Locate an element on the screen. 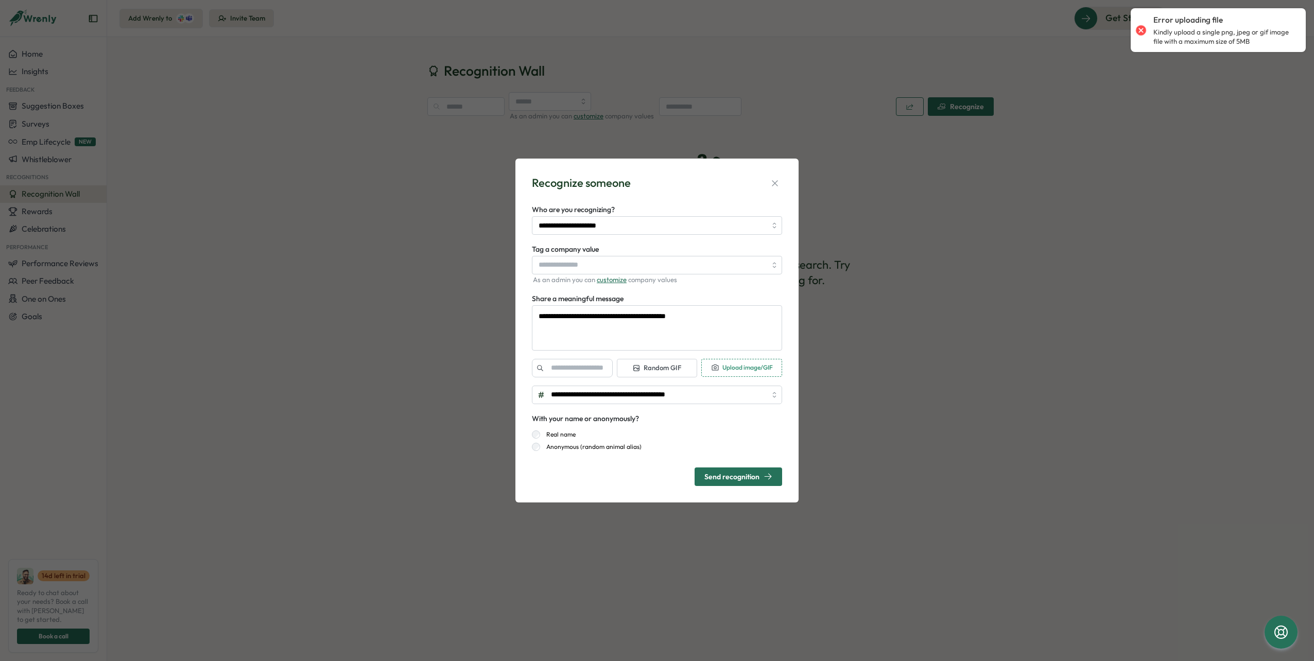  p: Error uploading file is located at coordinates (1188, 20).